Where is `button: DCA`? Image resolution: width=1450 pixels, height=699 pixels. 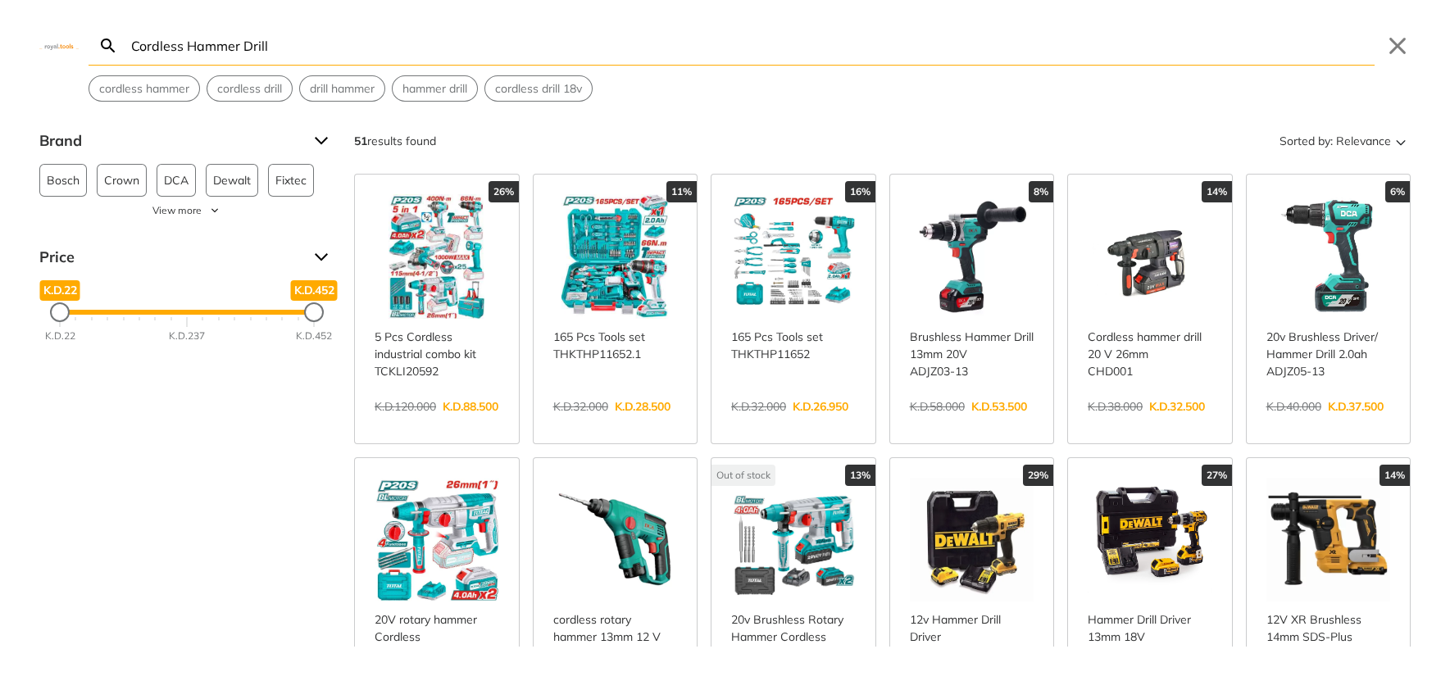
button: DCA is located at coordinates (176, 180).